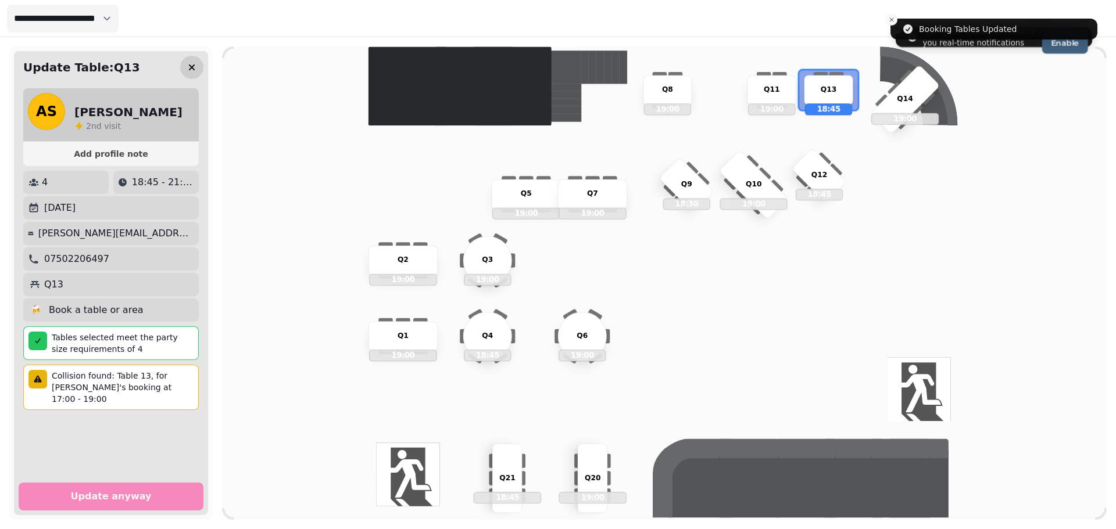 Image resolution: width=1116 pixels, height=529 pixels. Describe the element at coordinates (771, 90) in the screenshot. I see `p: Q11` at that location.